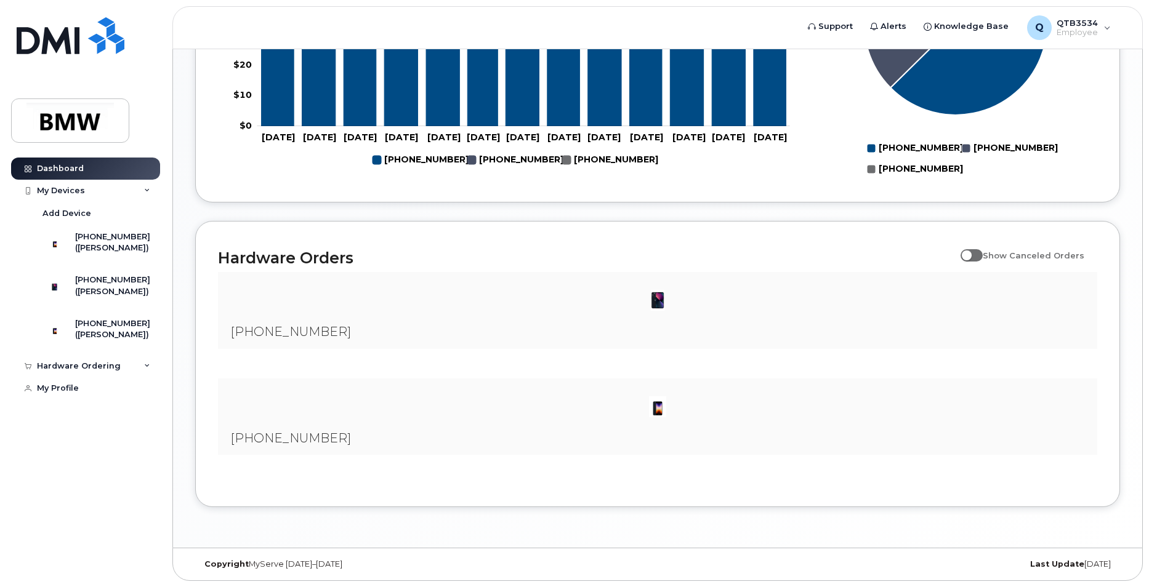  I want to click on span: Support, so click(835, 26).